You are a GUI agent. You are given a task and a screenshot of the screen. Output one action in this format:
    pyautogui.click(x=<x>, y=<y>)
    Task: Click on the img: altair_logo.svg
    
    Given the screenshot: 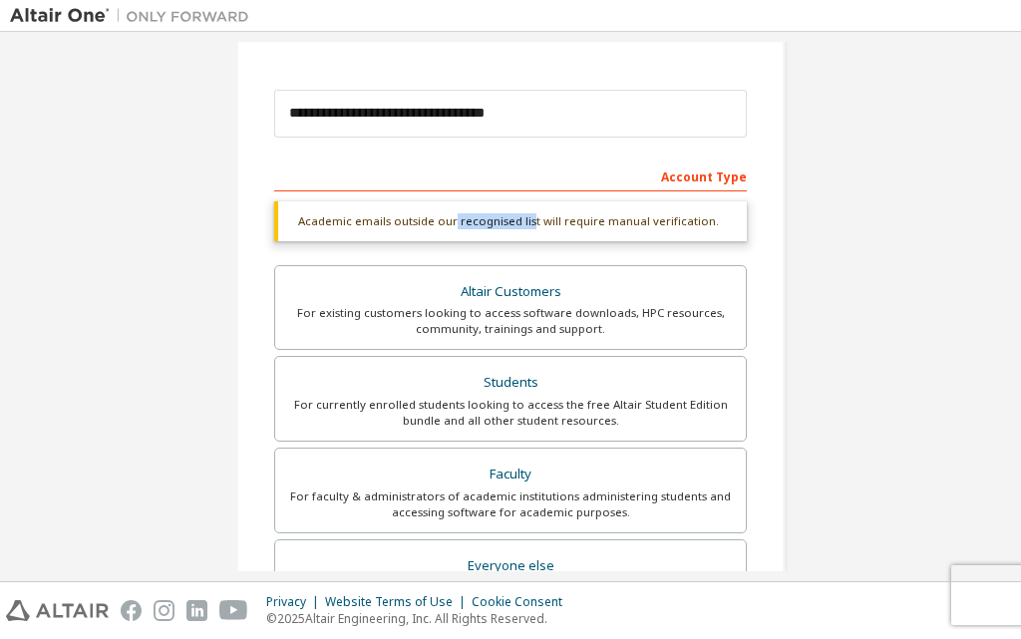 What is the action you would take?
    pyautogui.click(x=57, y=610)
    